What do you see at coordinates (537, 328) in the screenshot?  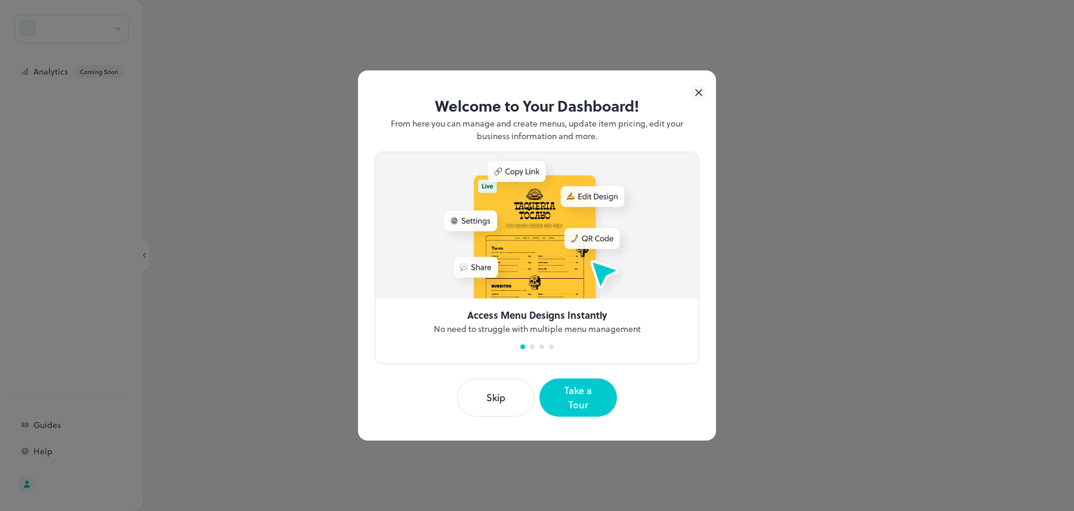 I see `p: No need to struggle with multiple menu management` at bounding box center [537, 328].